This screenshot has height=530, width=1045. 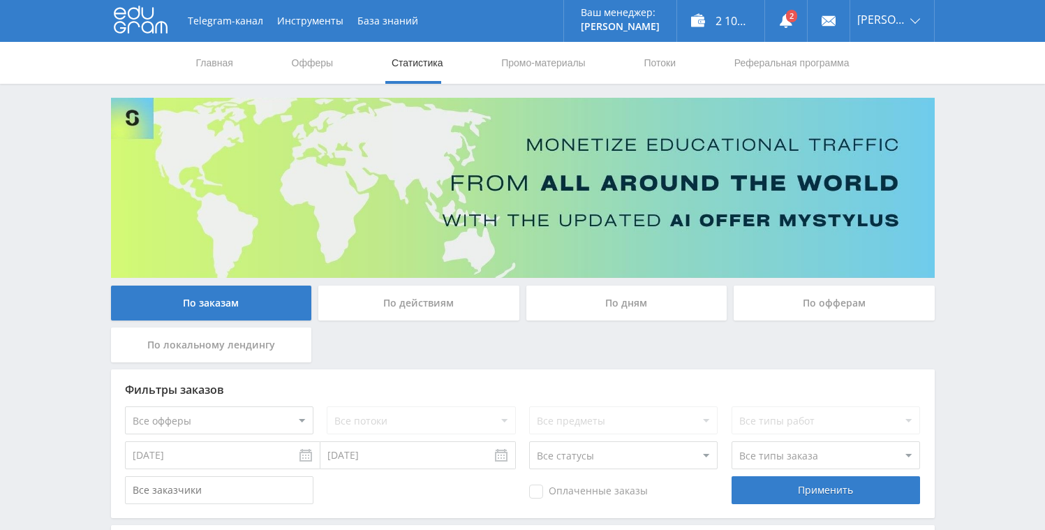 I want to click on a: Офферы, so click(x=313, y=63).